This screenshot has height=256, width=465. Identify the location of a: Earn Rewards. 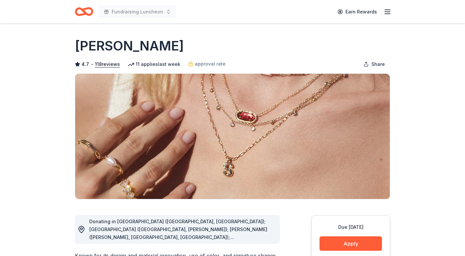
(357, 12).